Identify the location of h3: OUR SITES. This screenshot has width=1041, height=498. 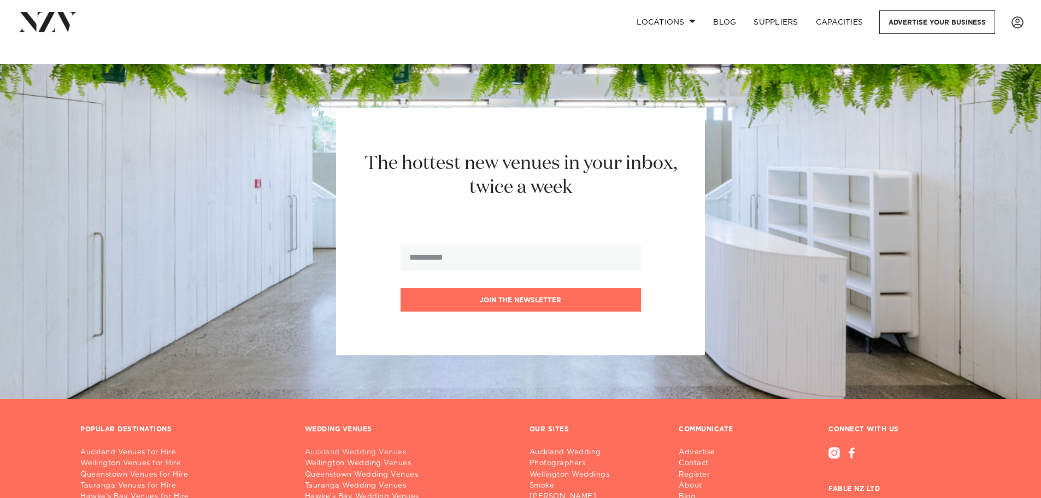
(549, 429).